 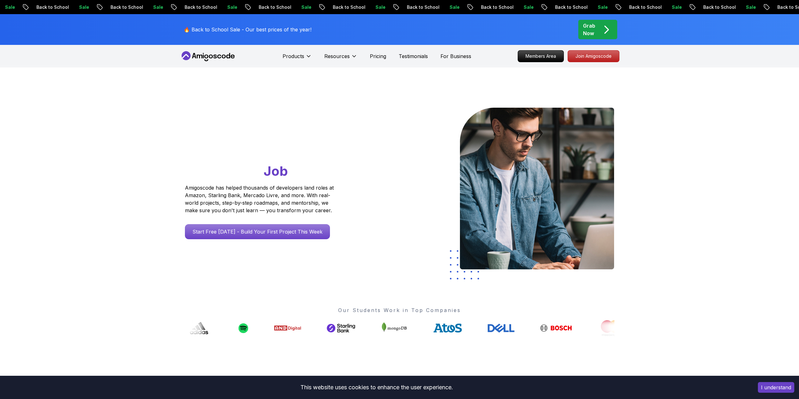 What do you see at coordinates (413, 56) in the screenshot?
I see `a: Testimonials` at bounding box center [413, 56].